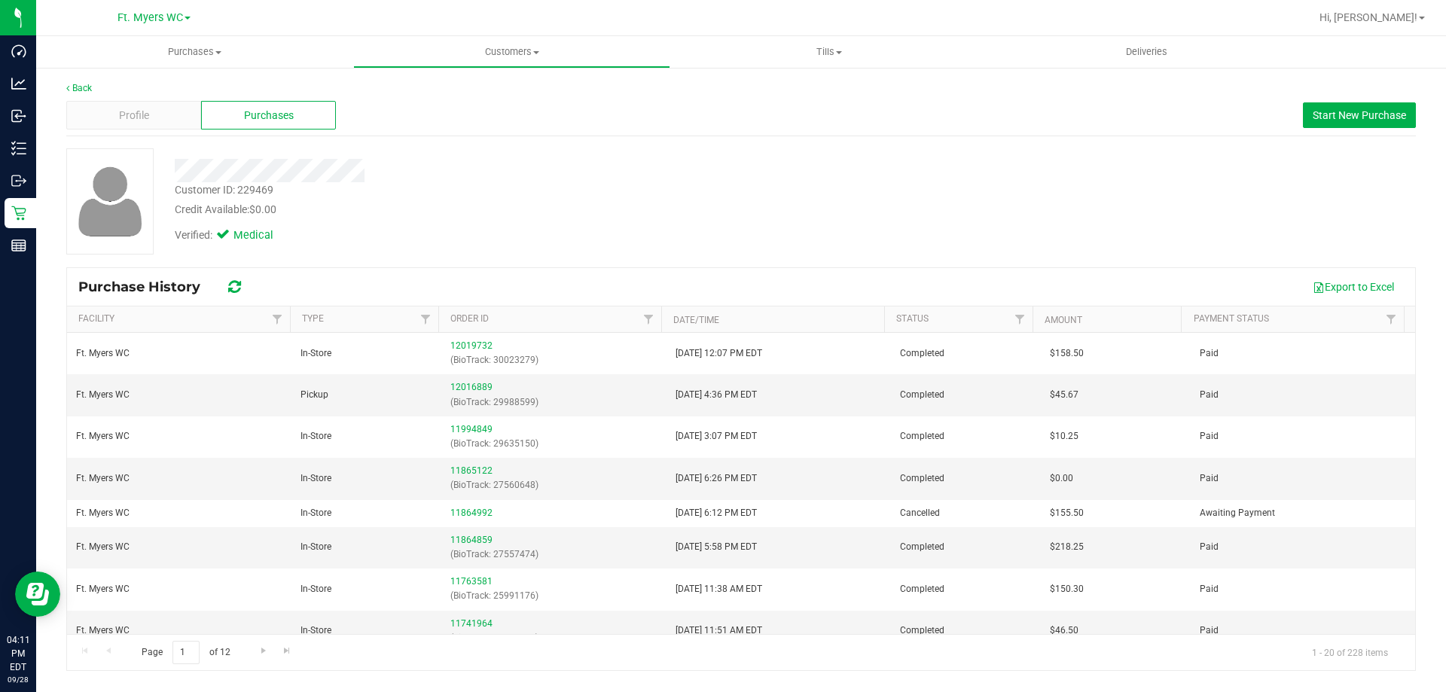 The height and width of the screenshot is (692, 1446). I want to click on span: Profile, so click(134, 115).